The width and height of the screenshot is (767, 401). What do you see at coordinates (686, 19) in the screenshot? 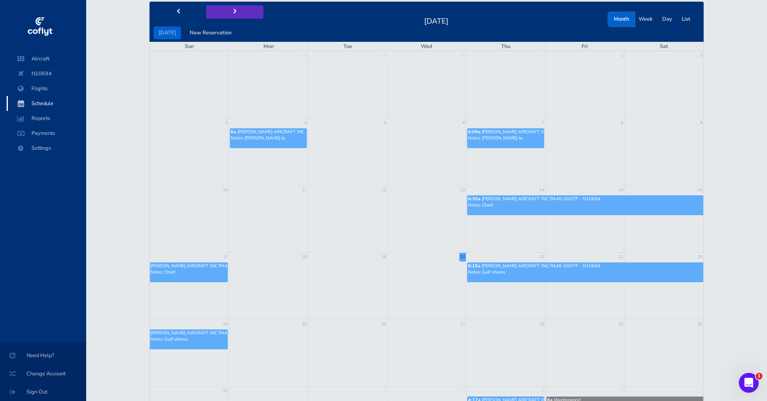
I see `button: List` at bounding box center [686, 19].